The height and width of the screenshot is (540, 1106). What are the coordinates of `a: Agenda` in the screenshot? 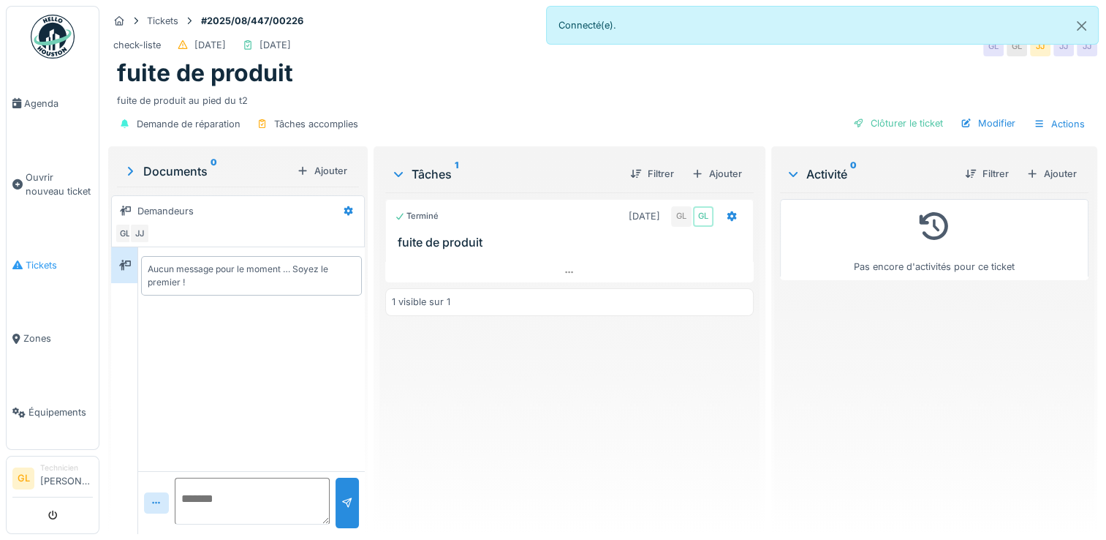 It's located at (53, 103).